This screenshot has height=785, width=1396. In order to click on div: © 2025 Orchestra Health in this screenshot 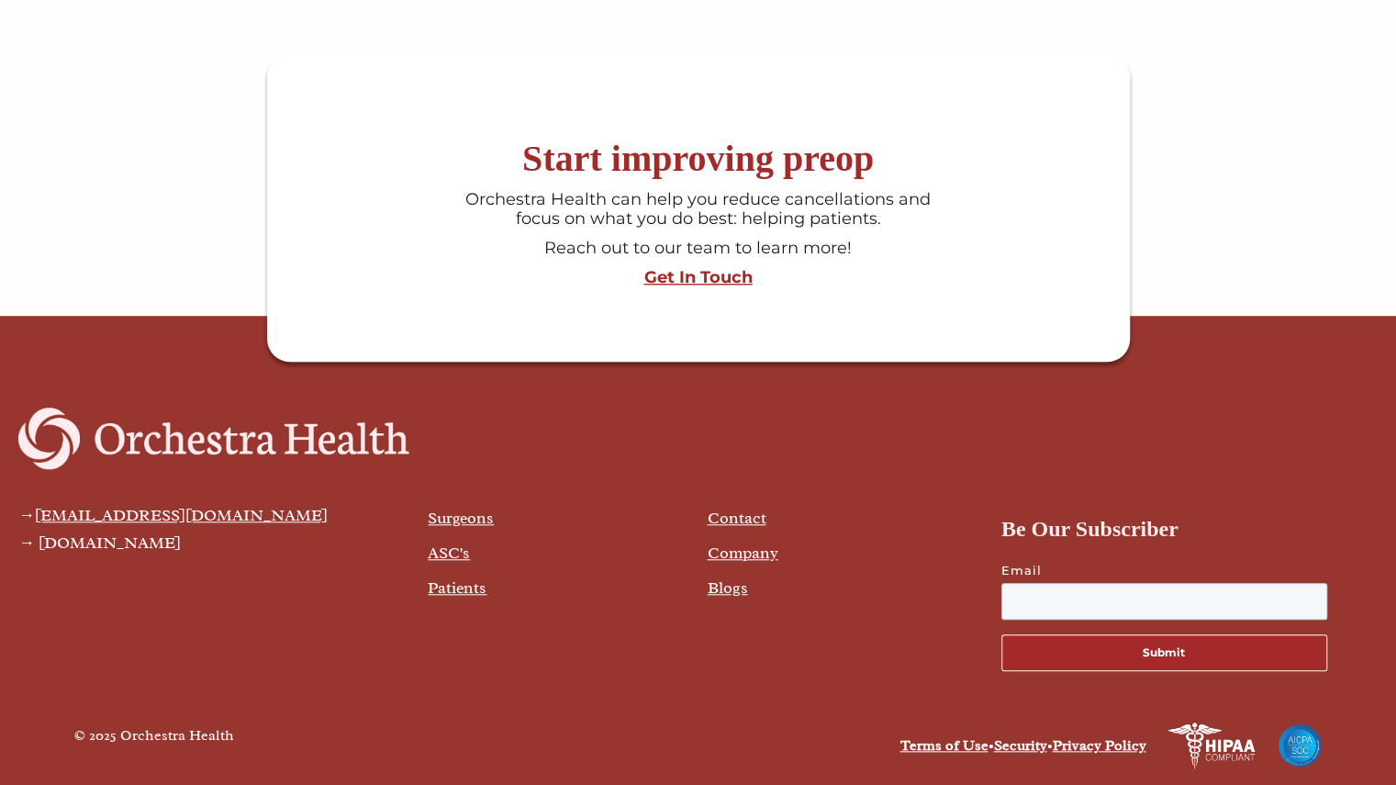, I will do `click(154, 745)`.